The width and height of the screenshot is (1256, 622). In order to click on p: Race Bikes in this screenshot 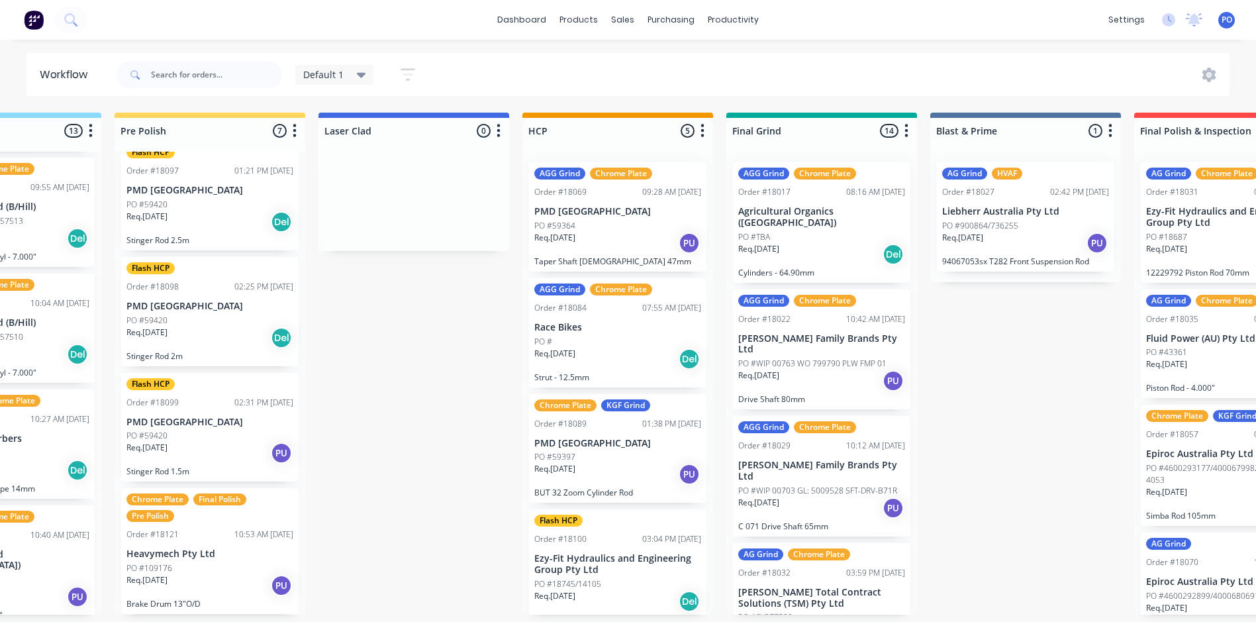, I will do `click(618, 327)`.